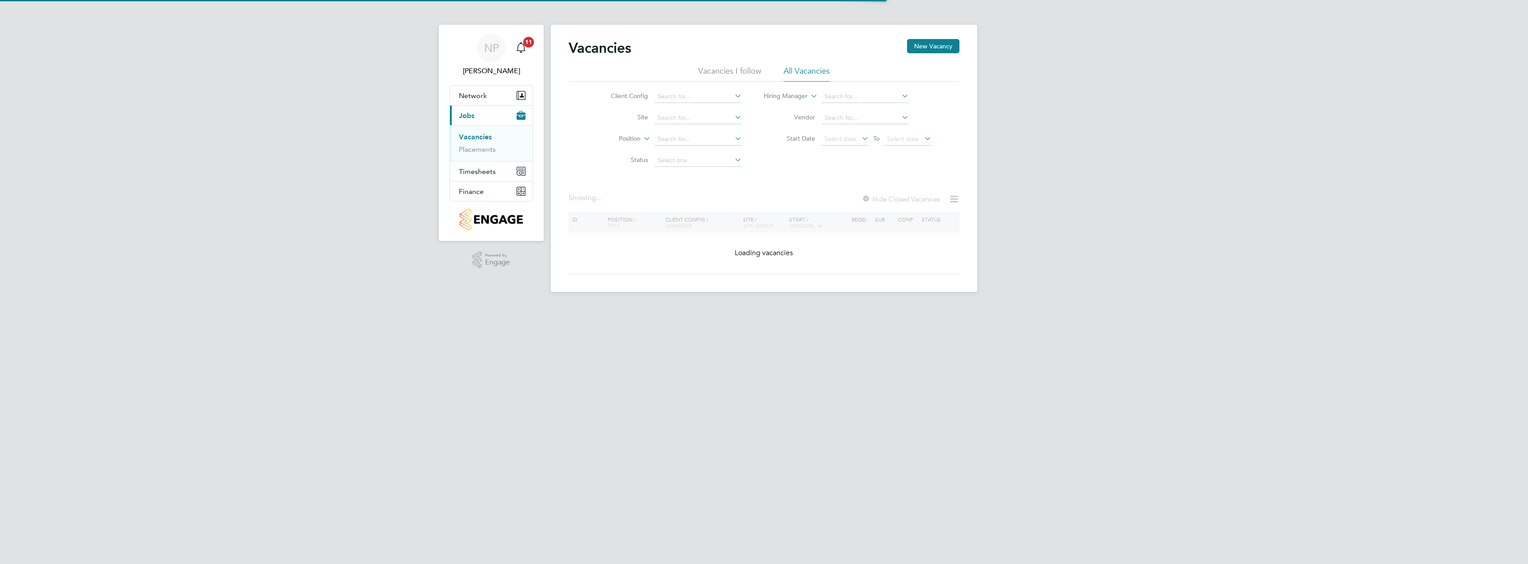  What do you see at coordinates (491, 133) in the screenshot?
I see `nav: Main navigation` at bounding box center [491, 133].